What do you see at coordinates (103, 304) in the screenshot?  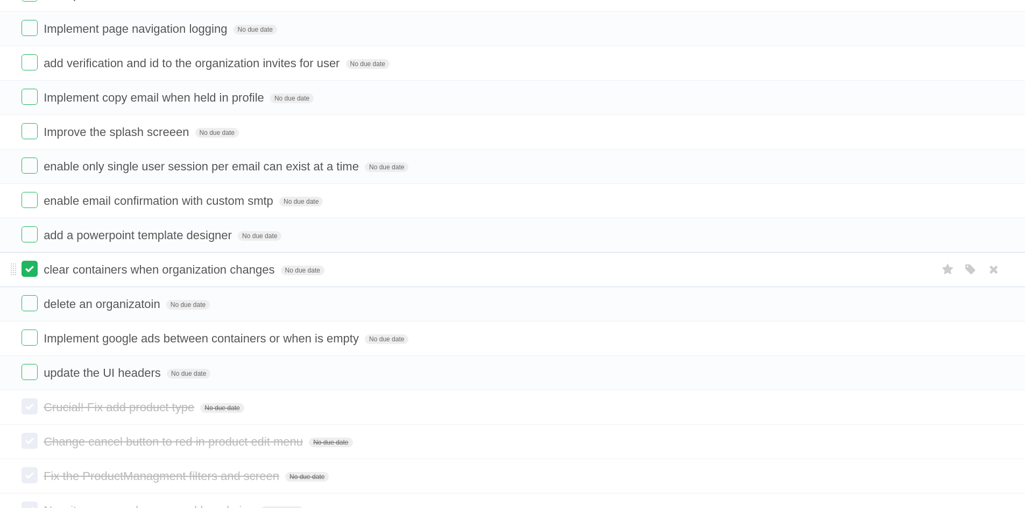 I see `span: delete an organizatoin` at bounding box center [103, 304].